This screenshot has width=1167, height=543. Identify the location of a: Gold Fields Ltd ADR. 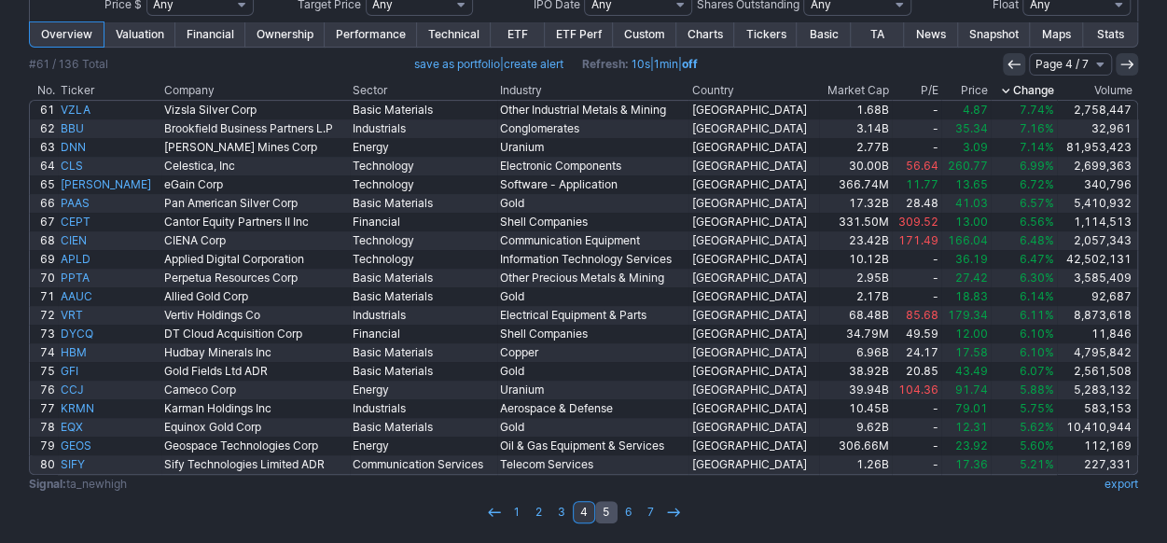
(256, 371).